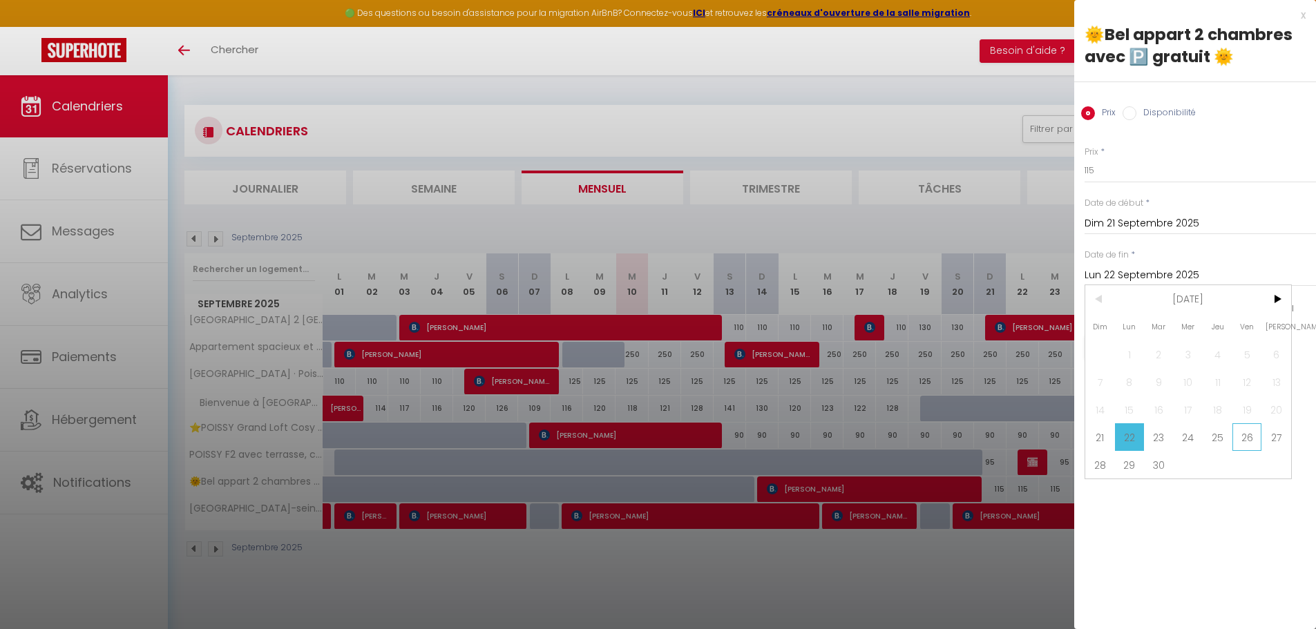 The height and width of the screenshot is (629, 1316). I want to click on span: 23, so click(1158, 437).